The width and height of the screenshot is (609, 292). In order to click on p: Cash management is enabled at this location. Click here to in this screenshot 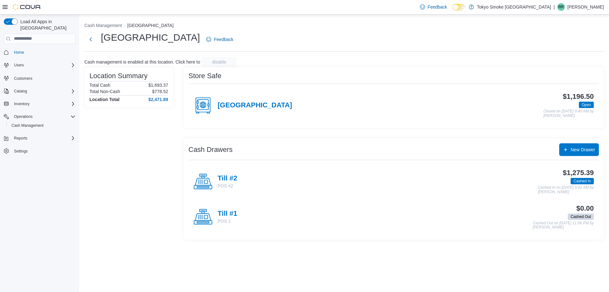, I will do `click(142, 62)`.